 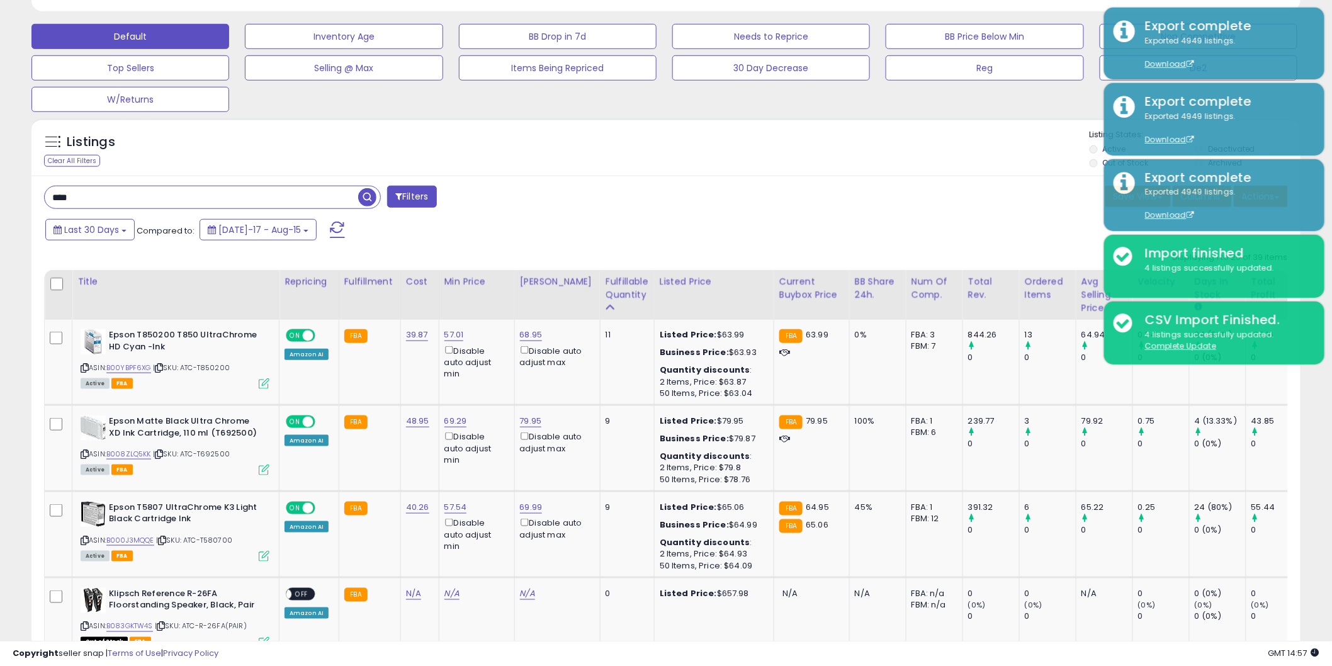 What do you see at coordinates (191, 653) in the screenshot?
I see `a: Privacy Policy` at bounding box center [191, 653].